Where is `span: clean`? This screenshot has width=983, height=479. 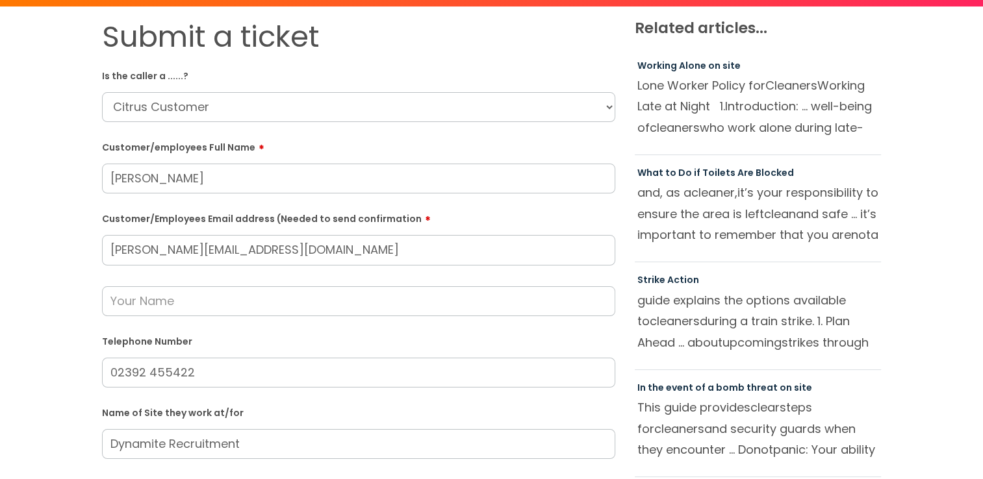
span: clean is located at coordinates (779, 214).